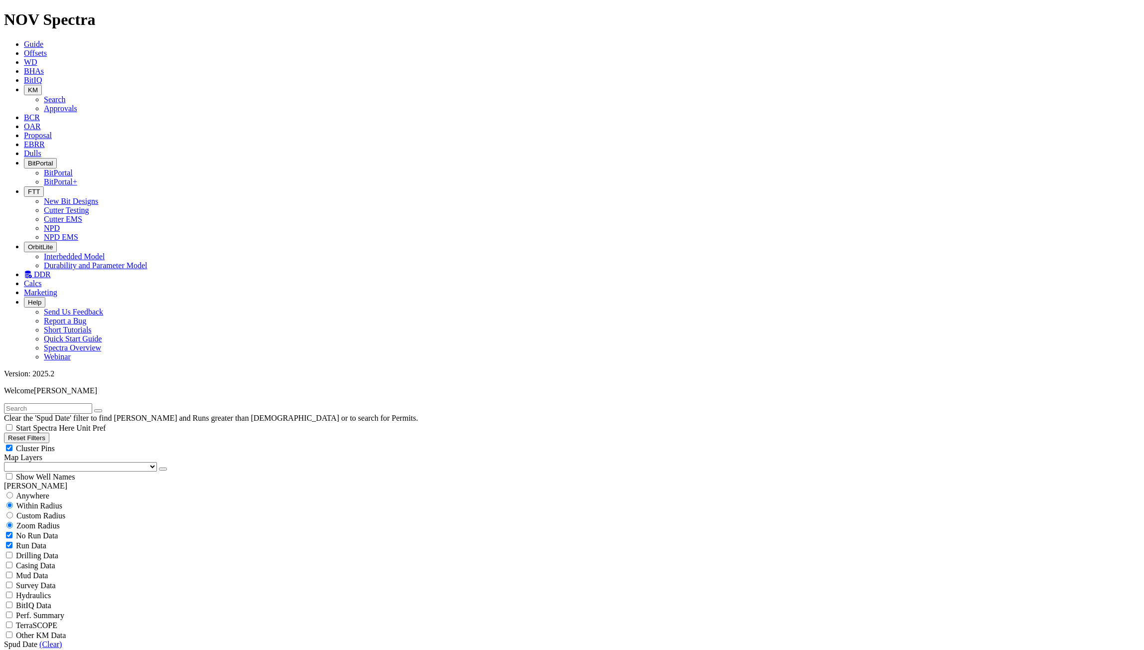  I want to click on a: Proposal, so click(38, 135).